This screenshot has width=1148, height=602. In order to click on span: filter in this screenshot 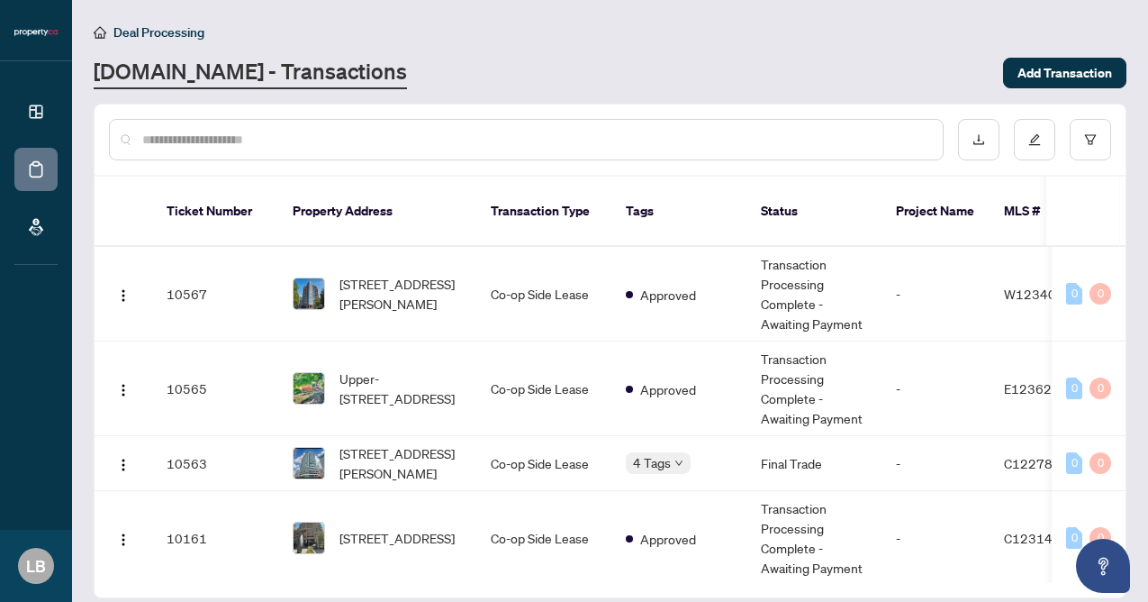, I will do `click(1091, 140)`.